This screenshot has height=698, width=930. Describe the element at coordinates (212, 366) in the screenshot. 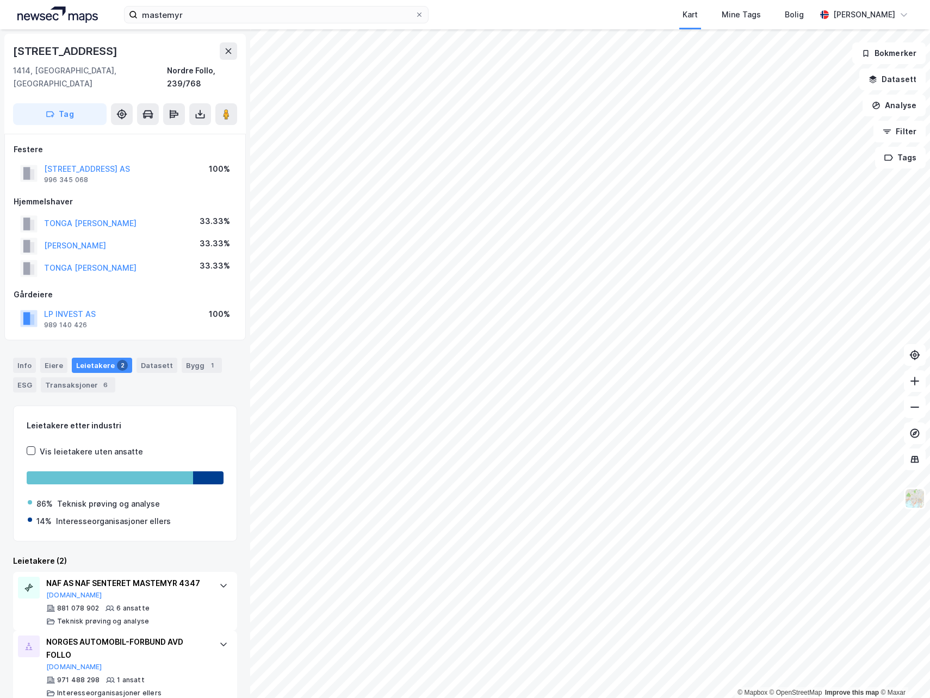

I see `div: 1` at that location.